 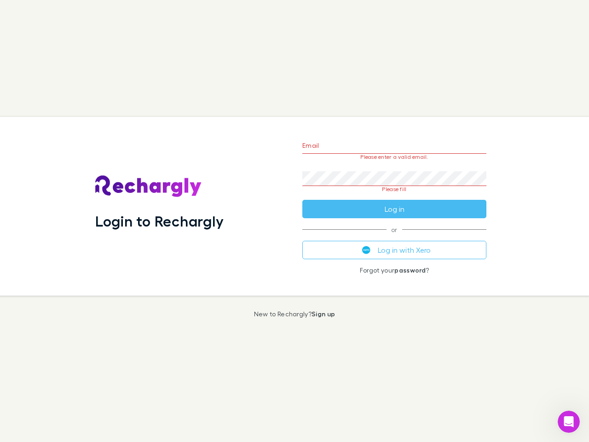 I want to click on span: or, so click(x=395, y=229).